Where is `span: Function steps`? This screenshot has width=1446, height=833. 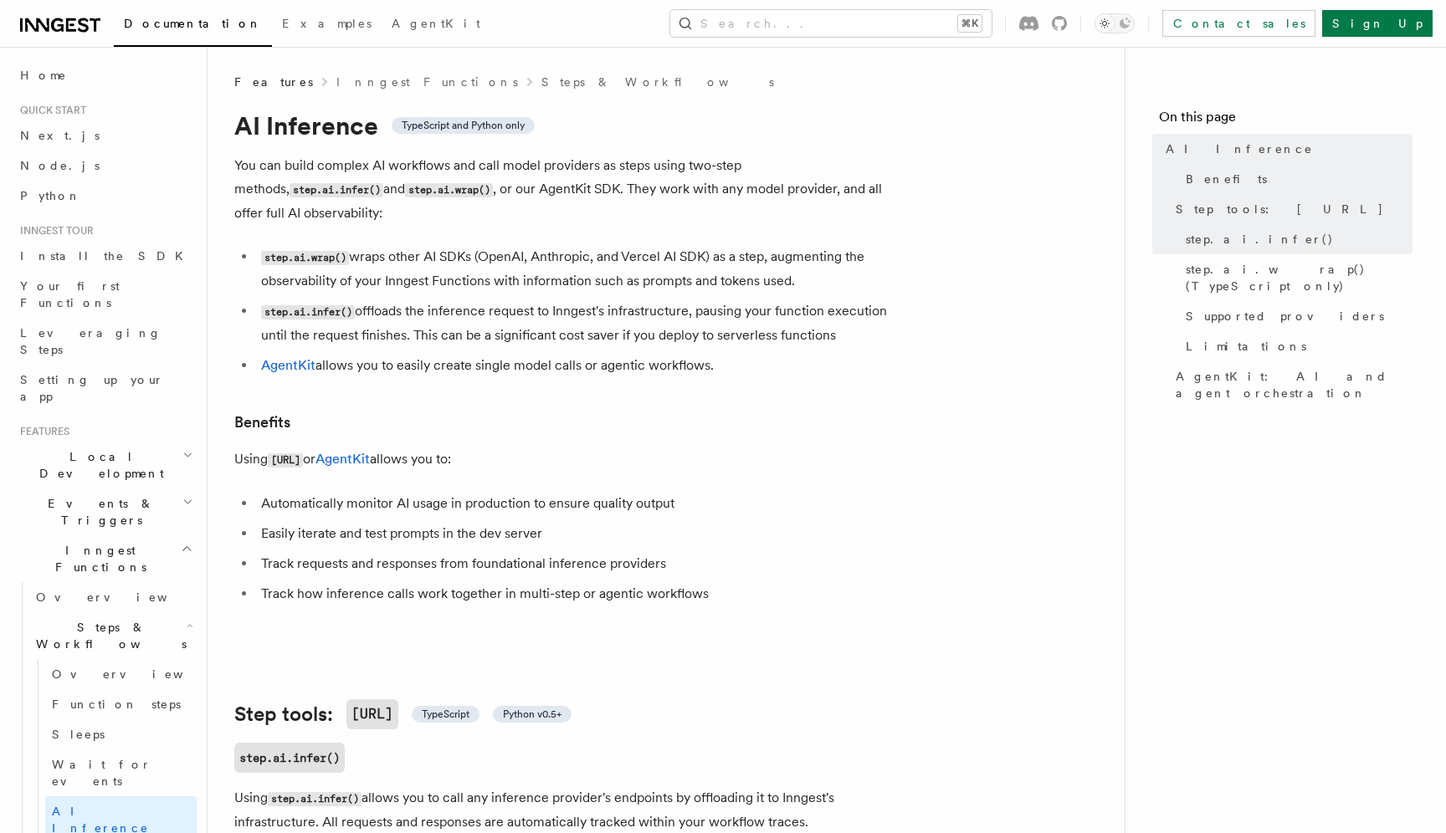 span: Function steps is located at coordinates (116, 704).